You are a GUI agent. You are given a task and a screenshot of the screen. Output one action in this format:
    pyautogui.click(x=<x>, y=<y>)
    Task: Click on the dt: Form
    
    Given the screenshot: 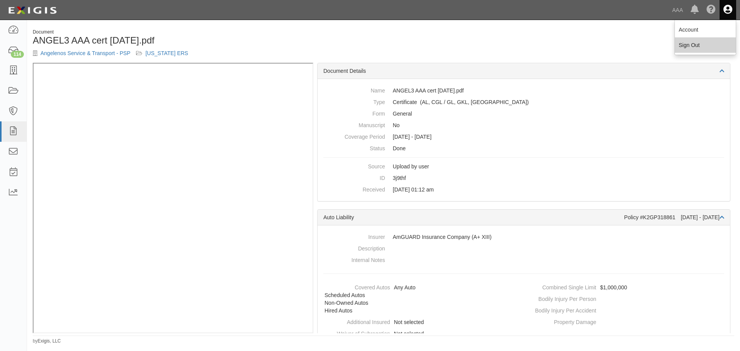 What is the action you would take?
    pyautogui.click(x=354, y=113)
    